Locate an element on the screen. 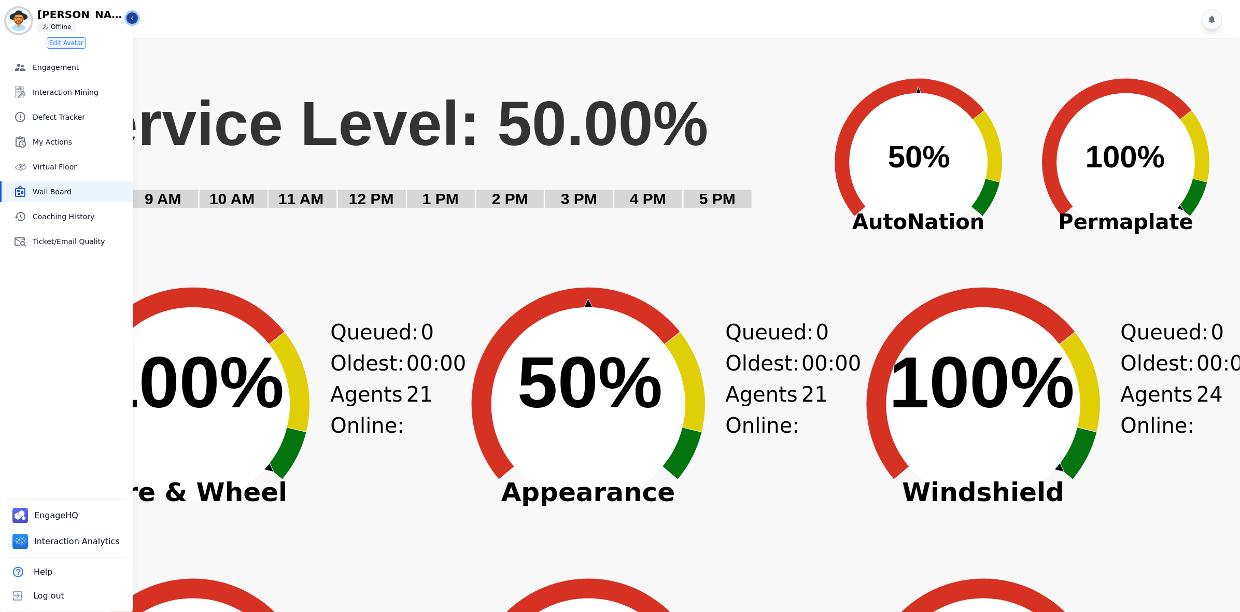  a: Ticket/Email Quality is located at coordinates (67, 242).